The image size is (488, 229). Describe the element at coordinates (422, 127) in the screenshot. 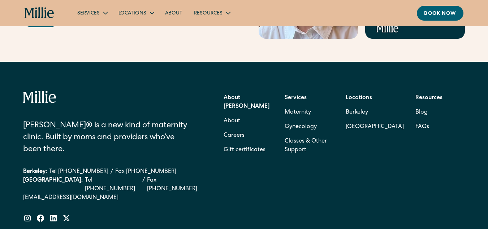

I see `a: FAQs` at that location.